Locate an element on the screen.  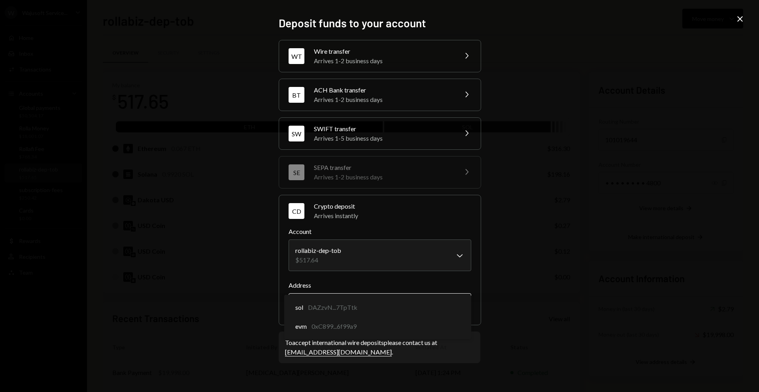
div: Arrives instantly is located at coordinates (393, 216).